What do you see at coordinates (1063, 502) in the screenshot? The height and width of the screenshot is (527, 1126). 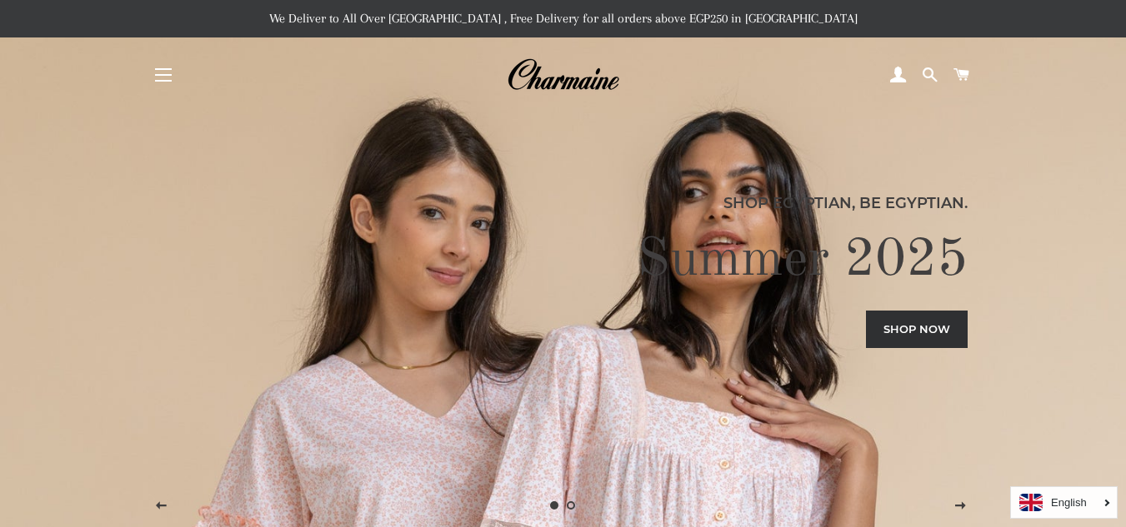 I see `a: English` at bounding box center [1063, 502].